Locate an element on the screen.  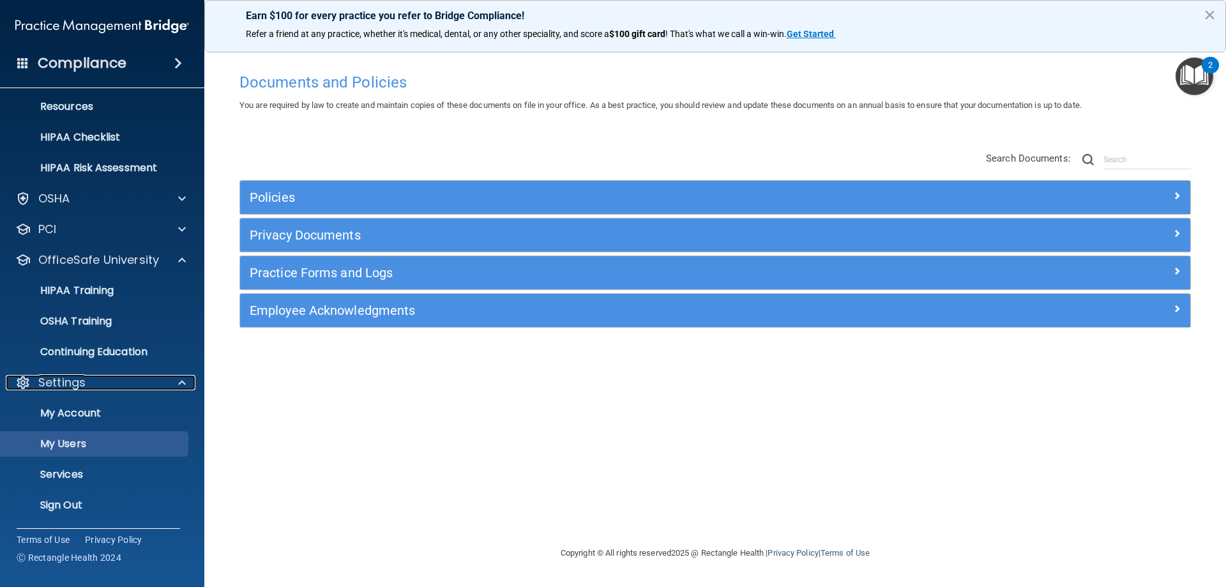
p: Settings is located at coordinates (62, 382).